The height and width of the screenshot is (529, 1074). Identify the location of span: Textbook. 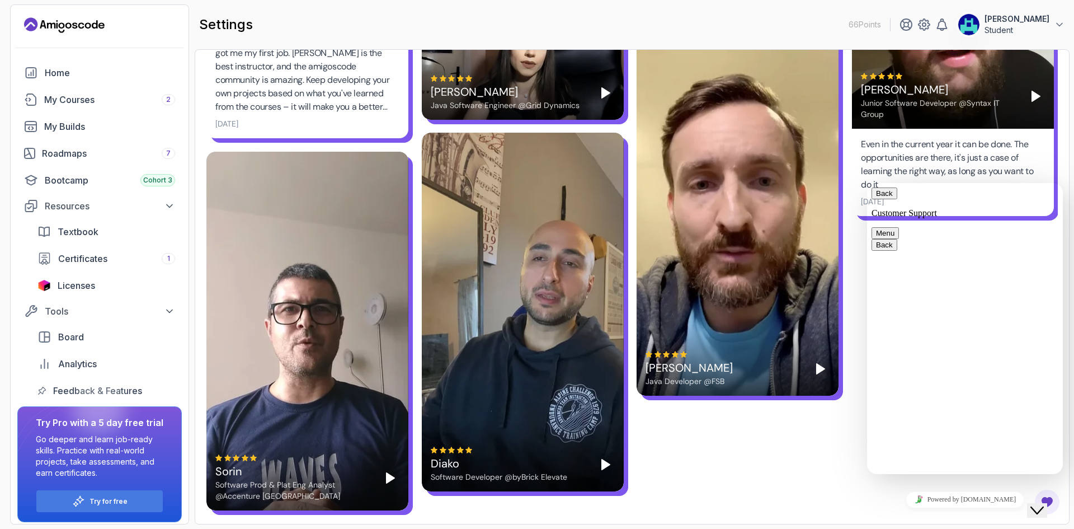
(78, 232).